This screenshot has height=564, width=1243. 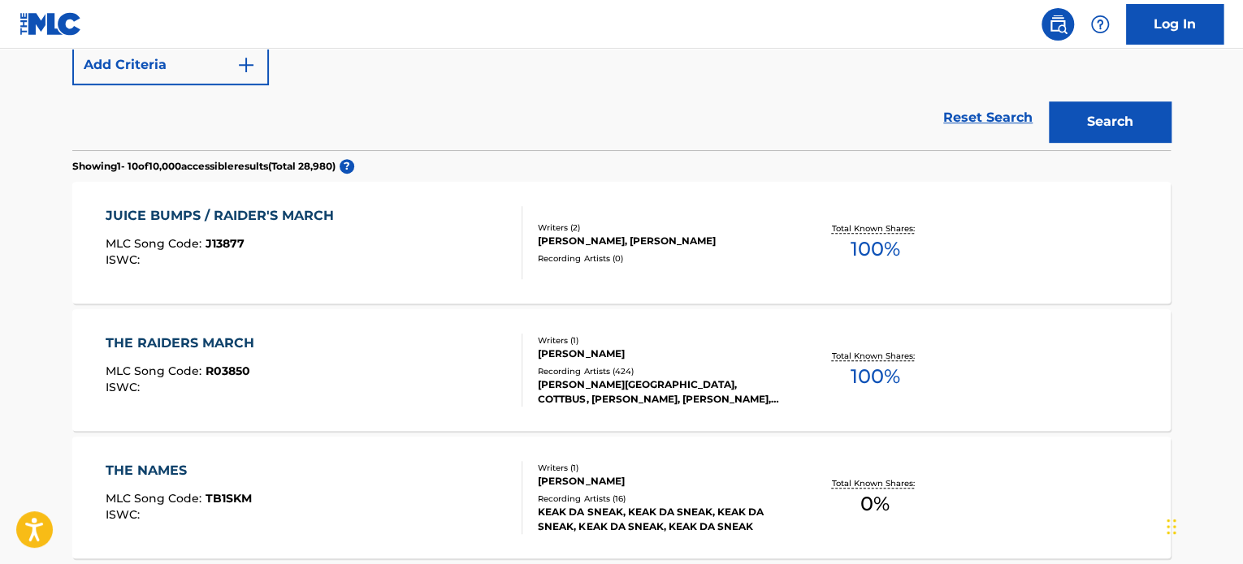 I want to click on p: Showing 1 - 10 of 10,000 accessible results (Total 28,980 ), so click(x=204, y=166).